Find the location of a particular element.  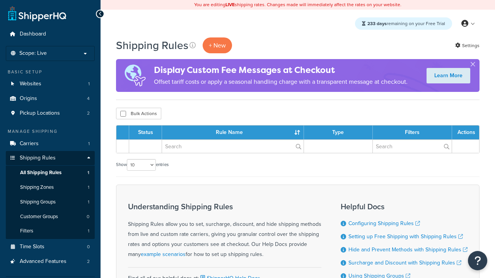

span: Websites is located at coordinates (31, 84).